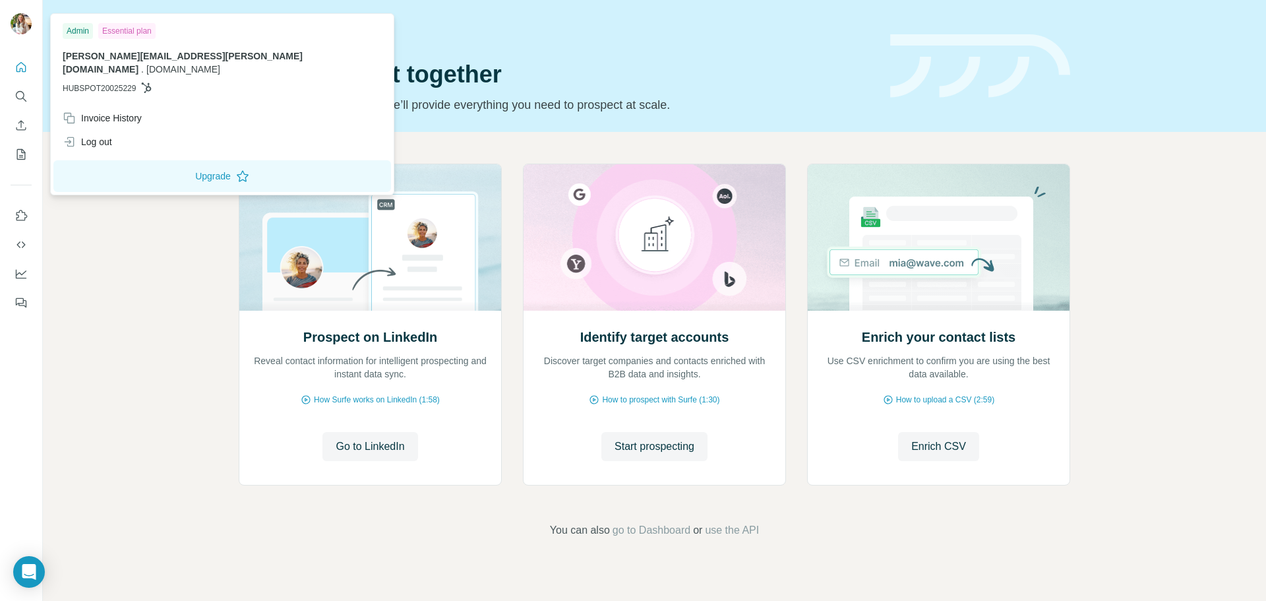  Describe the element at coordinates (87, 142) in the screenshot. I see `div: Log out` at that location.